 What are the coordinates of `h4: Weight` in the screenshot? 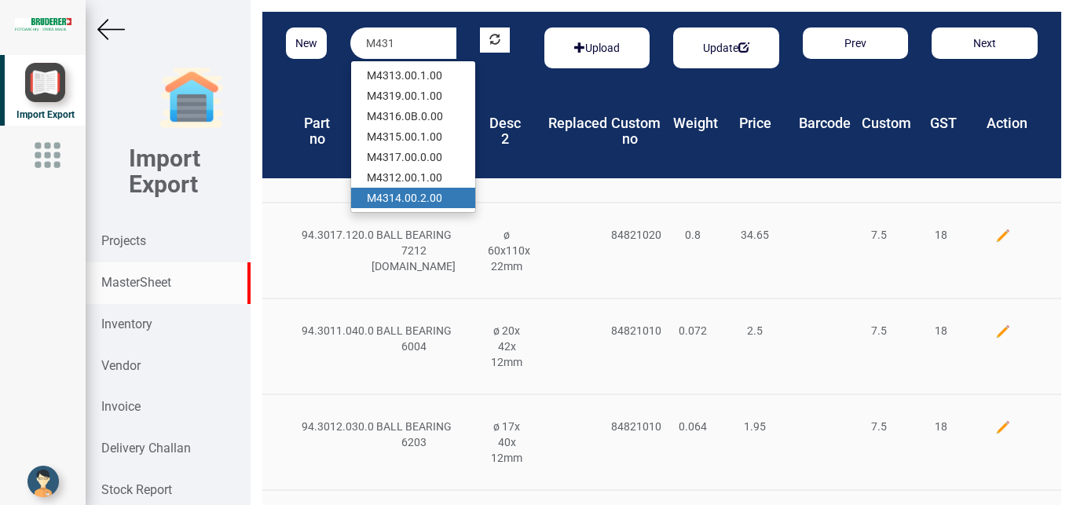 It's located at (693, 123).